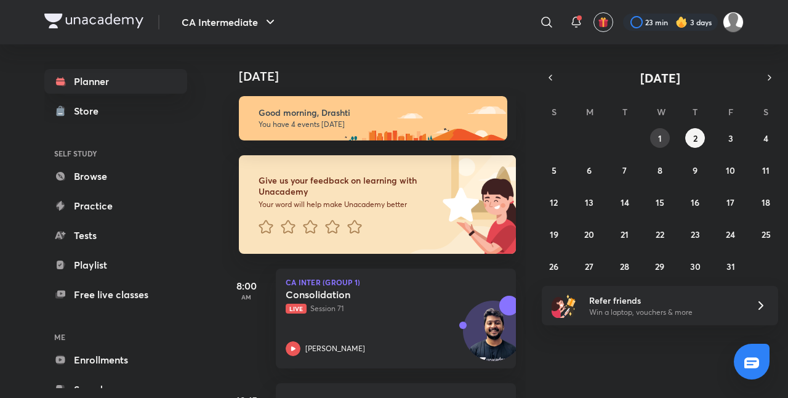  Describe the element at coordinates (766, 138) in the screenshot. I see `button: October 4, 2025` at that location.